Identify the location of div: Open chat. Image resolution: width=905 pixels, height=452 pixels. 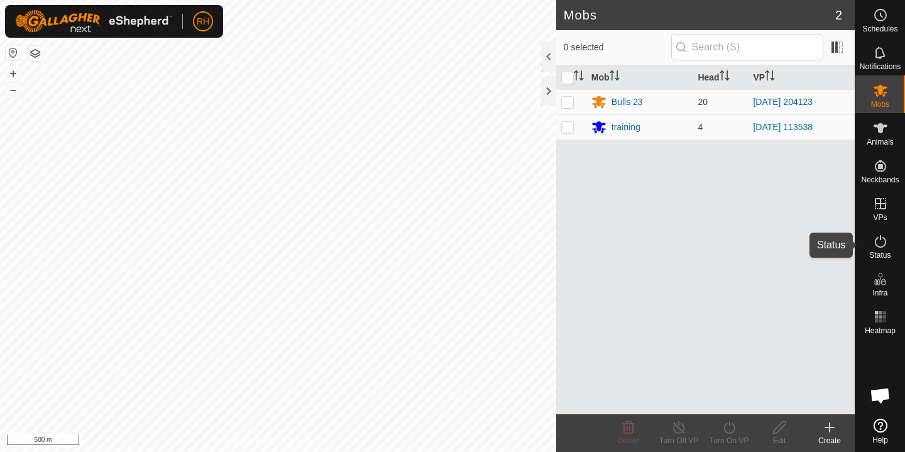
(880, 395).